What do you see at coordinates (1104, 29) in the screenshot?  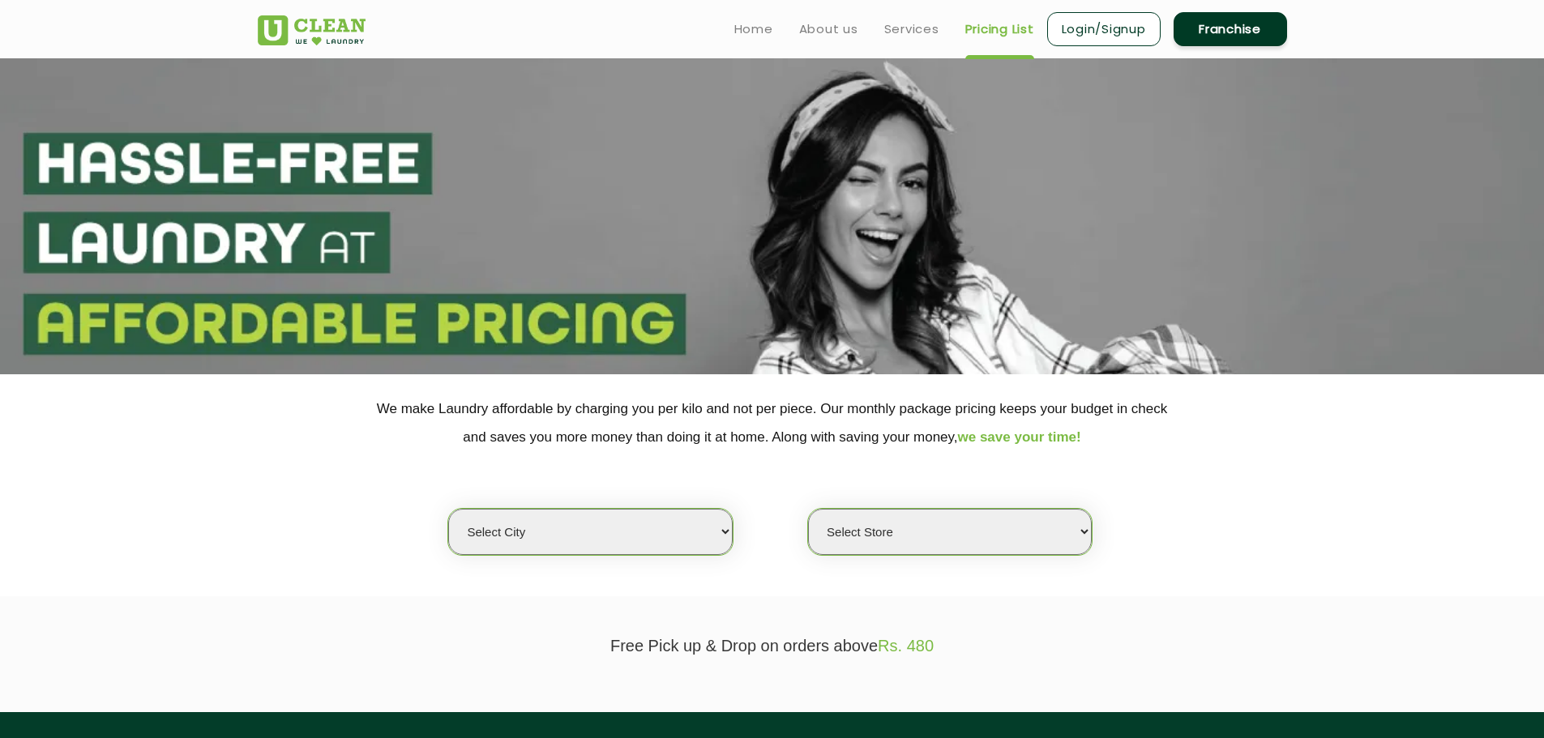 I see `a: Login/Signup` at bounding box center [1104, 29].